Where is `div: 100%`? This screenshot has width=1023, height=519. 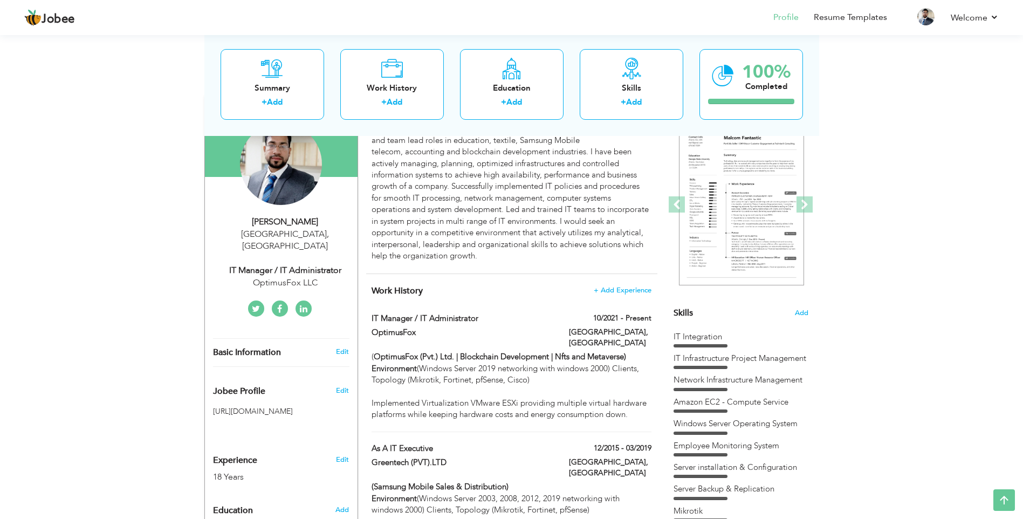
div: 100% is located at coordinates (766, 71).